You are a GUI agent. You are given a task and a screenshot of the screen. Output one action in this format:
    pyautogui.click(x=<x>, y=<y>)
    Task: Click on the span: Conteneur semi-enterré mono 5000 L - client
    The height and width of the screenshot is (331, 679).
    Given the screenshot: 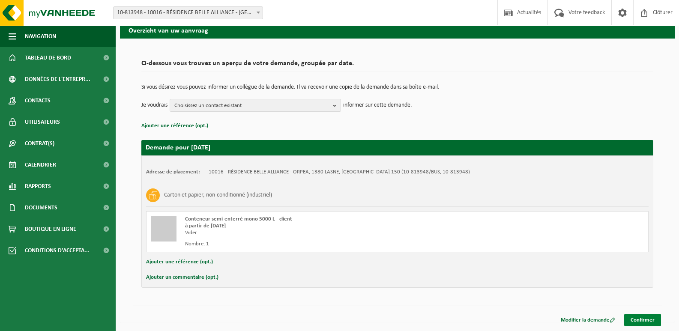 What is the action you would take?
    pyautogui.click(x=239, y=219)
    